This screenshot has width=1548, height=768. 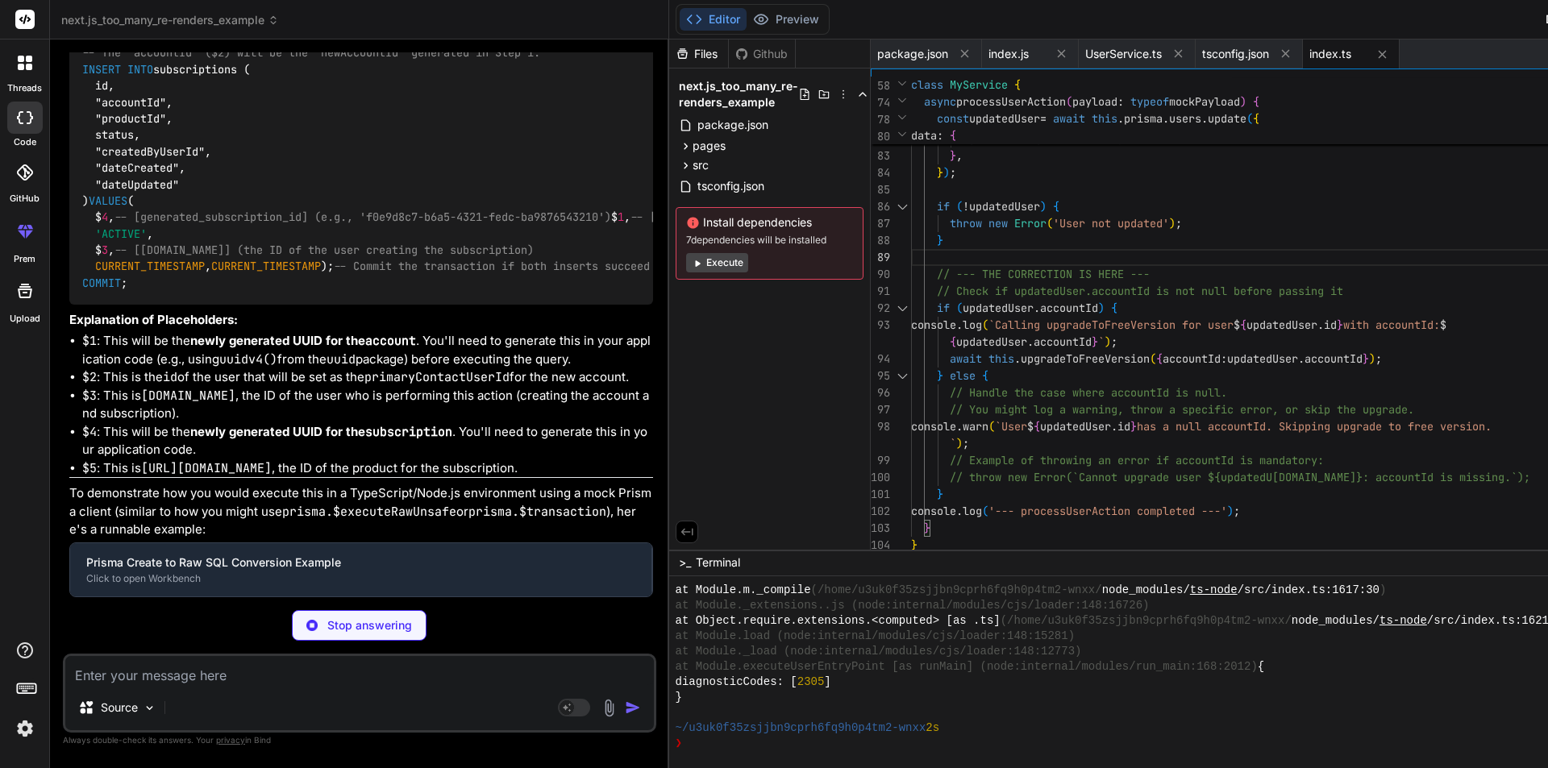 I want to click on span: -- The `accountId` ($2) will be the `newAccountId` generated in Step 1., so click(x=311, y=53).